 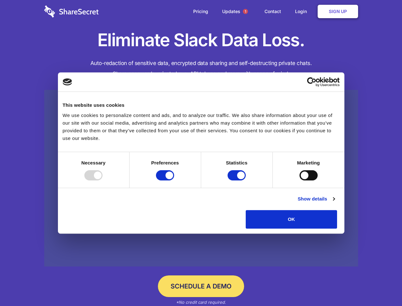 What do you see at coordinates (201, 178) in the screenshot?
I see `a: Wistia video thumbnail` at bounding box center [201, 178].